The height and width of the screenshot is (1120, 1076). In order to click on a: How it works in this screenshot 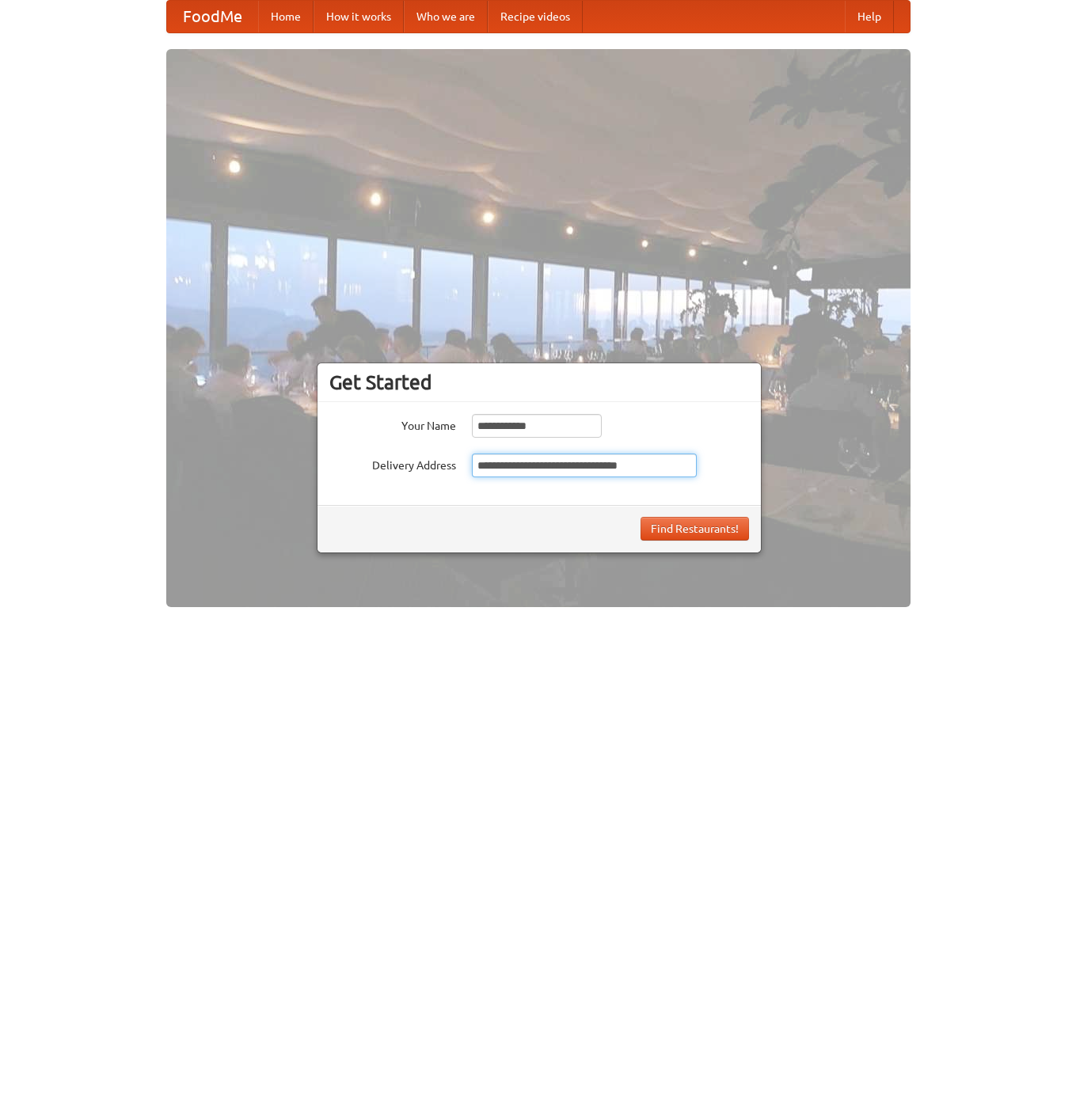, I will do `click(359, 17)`.